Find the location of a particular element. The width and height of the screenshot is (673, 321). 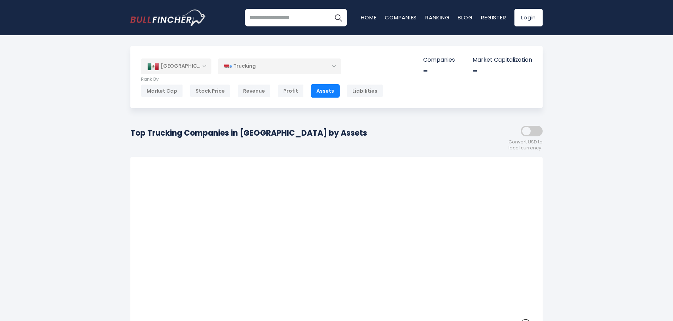

img: bullfincher logo is located at coordinates (168, 18).